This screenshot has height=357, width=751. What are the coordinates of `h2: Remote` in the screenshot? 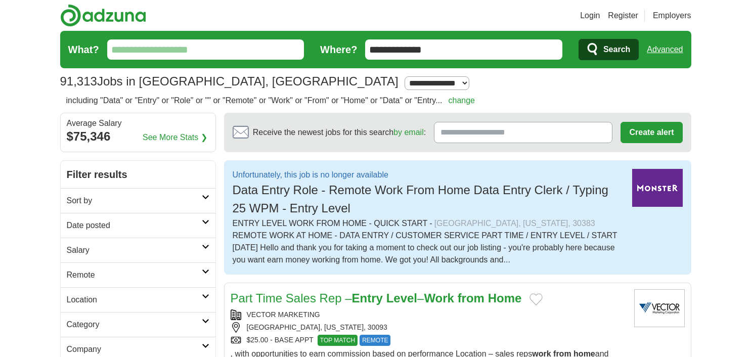 It's located at (134, 275).